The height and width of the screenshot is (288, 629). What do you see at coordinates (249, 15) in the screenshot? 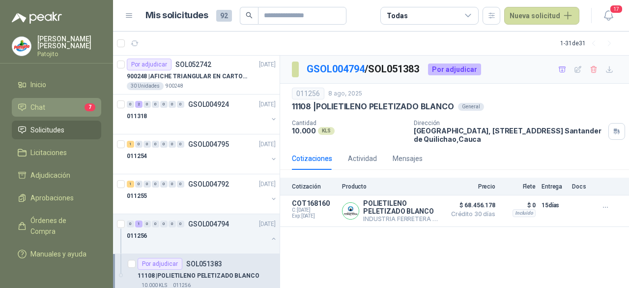
I see `span: search` at bounding box center [249, 15].